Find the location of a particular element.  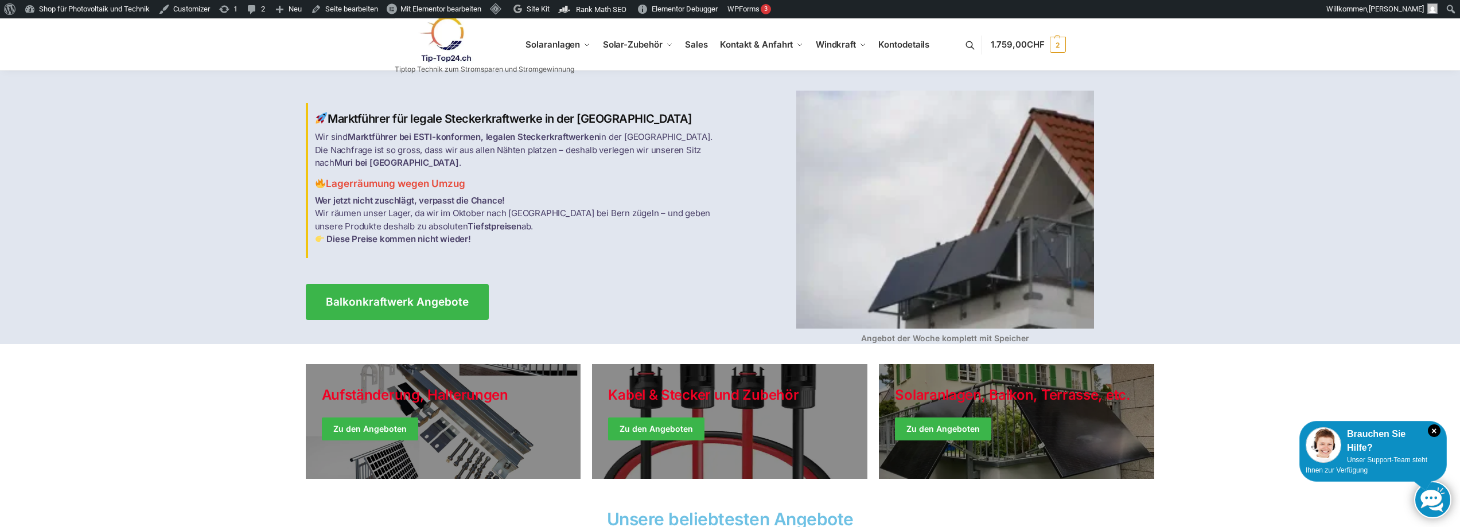

a: Solar-Zubehör is located at coordinates (638, 45).